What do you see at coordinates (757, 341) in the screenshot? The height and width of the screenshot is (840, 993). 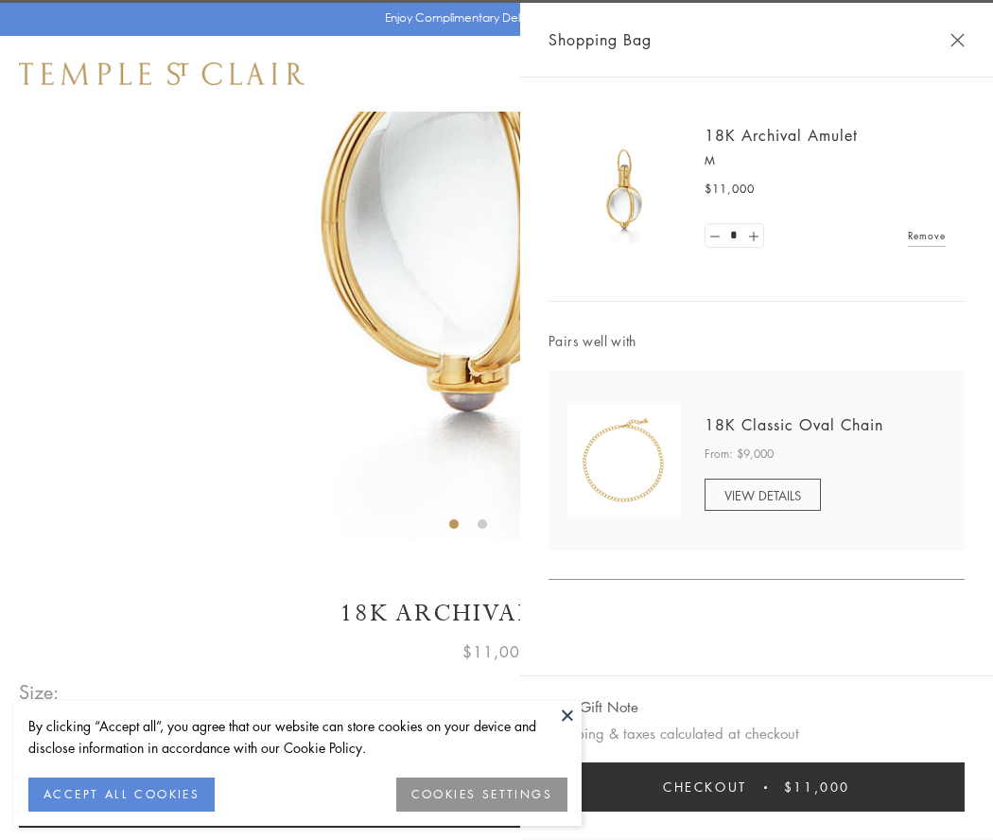 I see `span: Pairs well with` at bounding box center [757, 341].